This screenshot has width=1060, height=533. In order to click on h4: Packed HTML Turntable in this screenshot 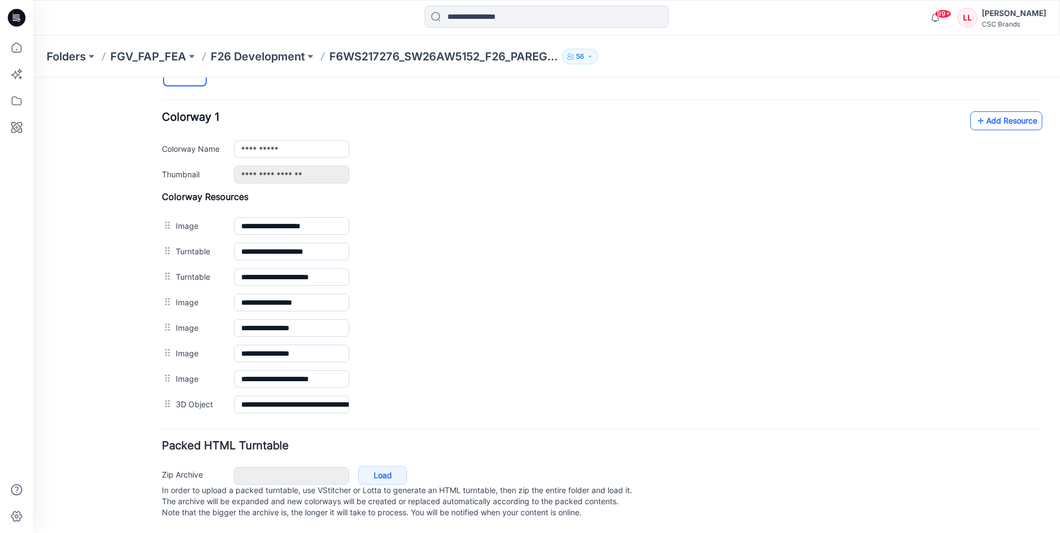, I will do `click(569, 368)`.